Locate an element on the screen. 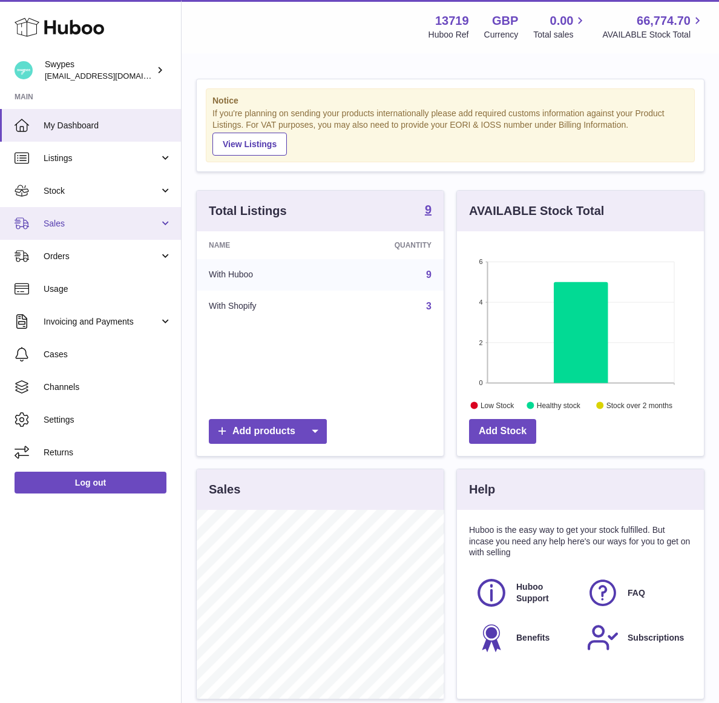 This screenshot has height=703, width=719. span: My Dashboard is located at coordinates (108, 125).